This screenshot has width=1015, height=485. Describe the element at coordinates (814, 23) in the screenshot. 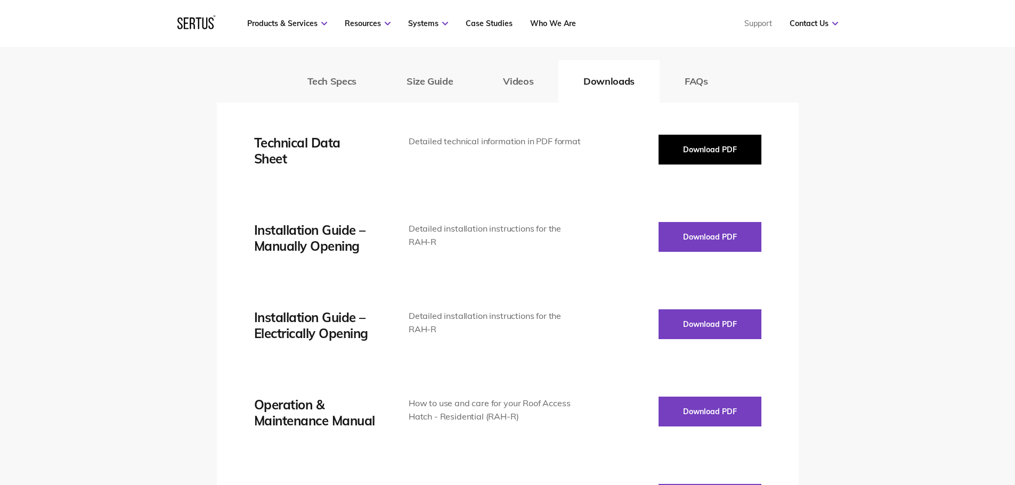

I see `a: Contact Us` at that location.